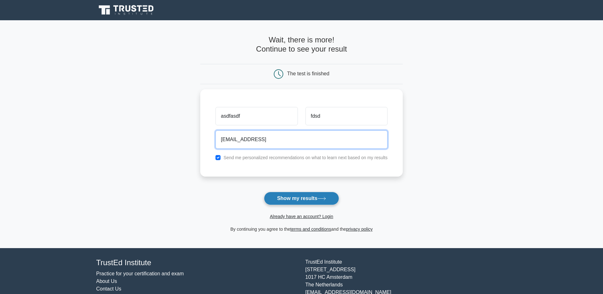 The image size is (603, 294). I want to click on label: Send me personalized recommendations on what to learn next based on my results, so click(305, 158).